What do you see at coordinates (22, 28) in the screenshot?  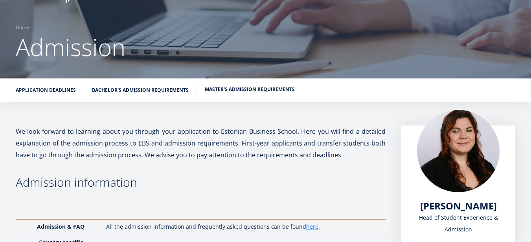 I see `a: Home` at bounding box center [22, 28].